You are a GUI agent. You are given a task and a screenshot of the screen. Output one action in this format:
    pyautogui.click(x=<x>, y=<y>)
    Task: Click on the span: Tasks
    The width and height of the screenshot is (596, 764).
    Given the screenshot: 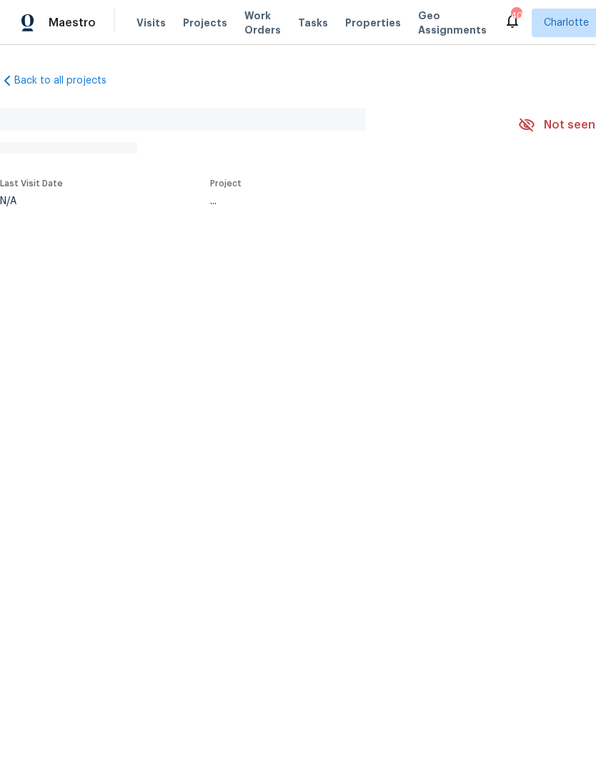 What is the action you would take?
    pyautogui.click(x=313, y=23)
    